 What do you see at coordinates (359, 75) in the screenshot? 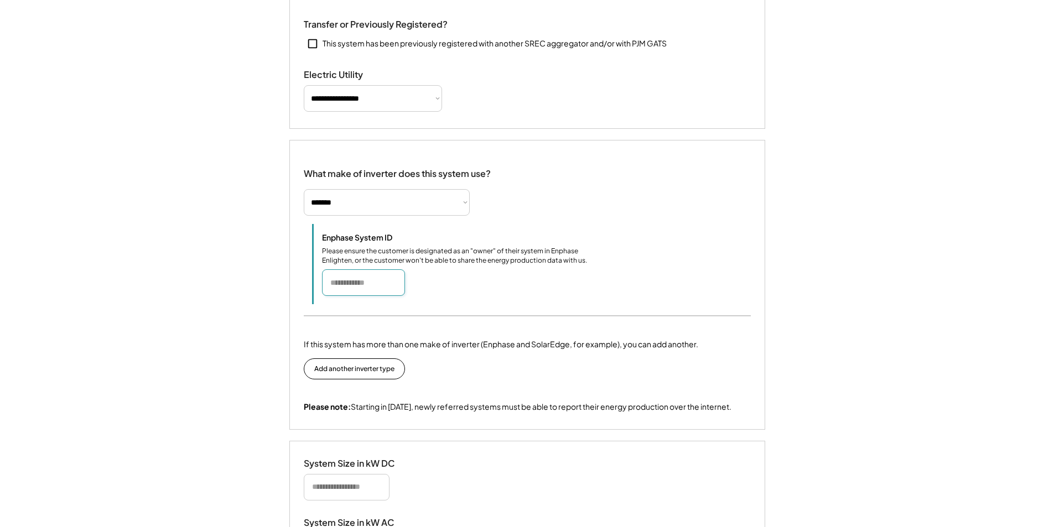
I see `div: Electric Utility` at bounding box center [359, 75].